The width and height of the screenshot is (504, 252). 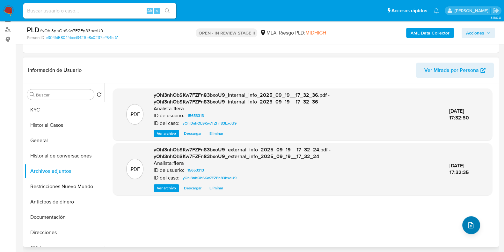 What do you see at coordinates (302, 33) in the screenshot?
I see `span: Riesgo PLD:` at bounding box center [302, 33].